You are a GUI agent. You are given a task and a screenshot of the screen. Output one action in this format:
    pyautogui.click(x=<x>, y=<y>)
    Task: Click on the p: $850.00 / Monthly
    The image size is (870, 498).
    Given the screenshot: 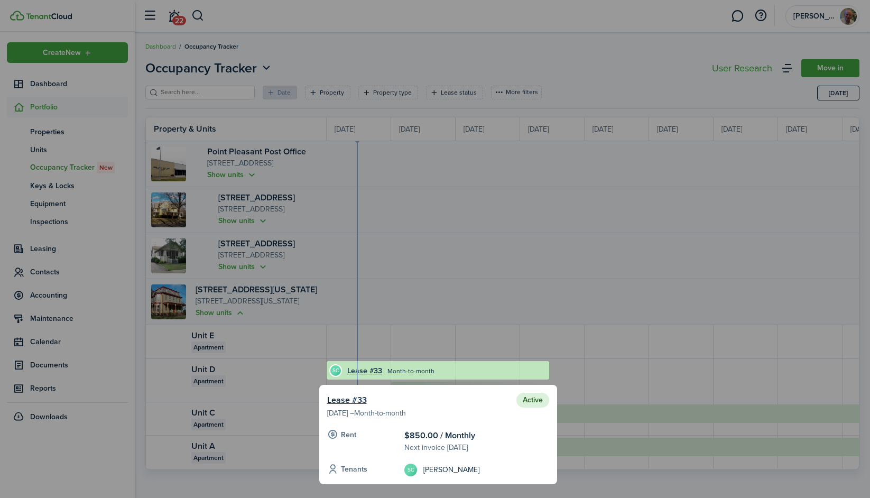 What is the action you would take?
    pyautogui.click(x=476, y=436)
    